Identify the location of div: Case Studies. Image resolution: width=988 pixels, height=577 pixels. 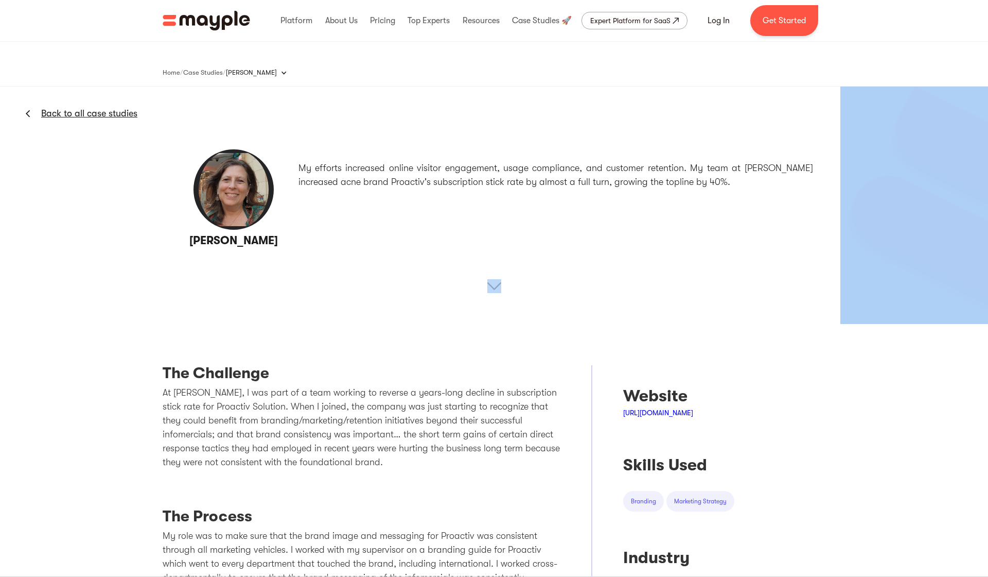
(203, 73).